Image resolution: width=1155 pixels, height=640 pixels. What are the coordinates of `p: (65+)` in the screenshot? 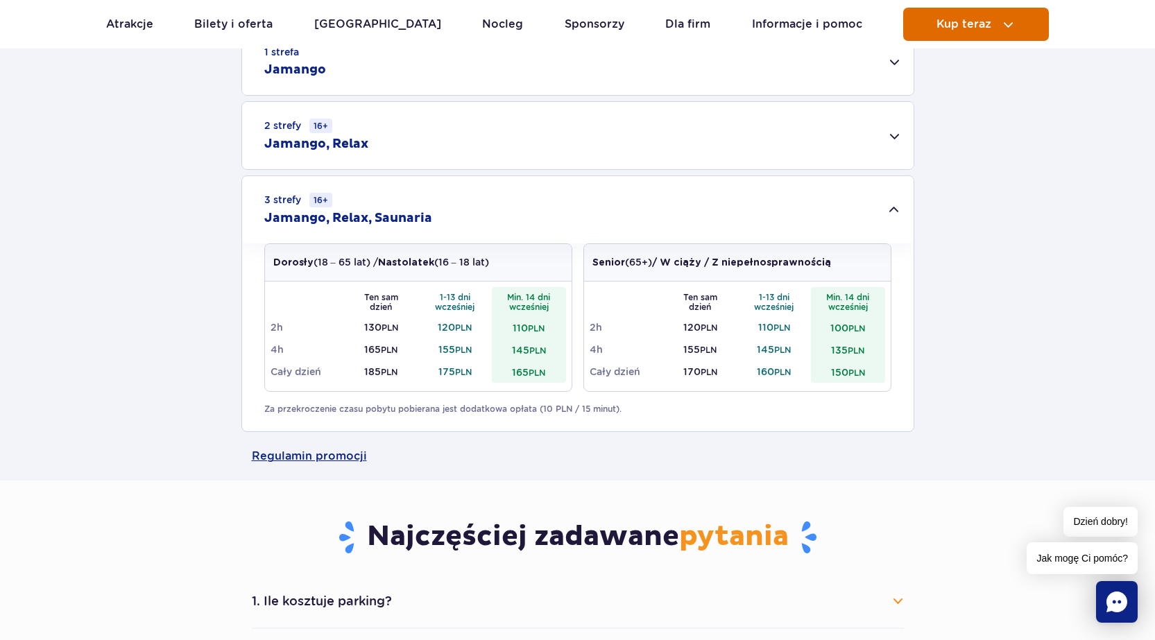 It's located at (712, 262).